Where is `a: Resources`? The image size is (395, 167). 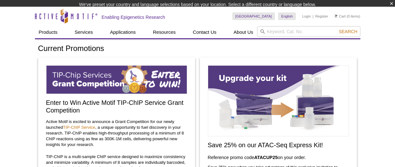 a: Resources is located at coordinates (164, 32).